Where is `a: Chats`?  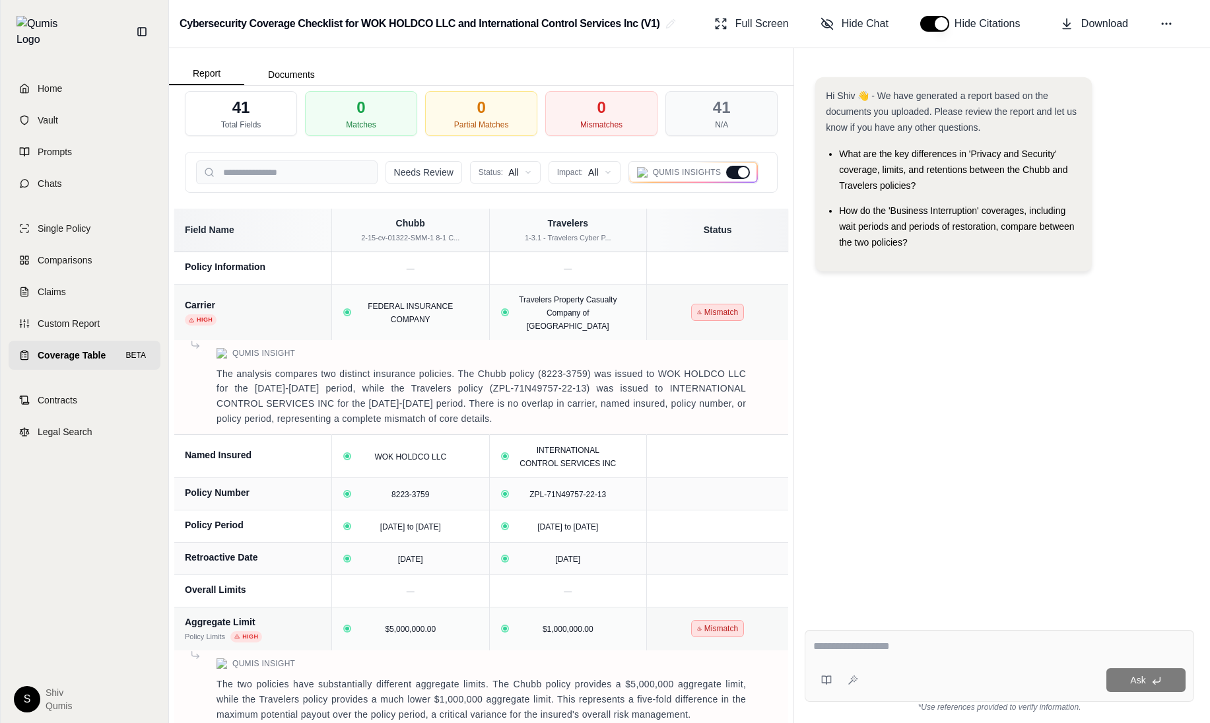
a: Chats is located at coordinates (85, 184).